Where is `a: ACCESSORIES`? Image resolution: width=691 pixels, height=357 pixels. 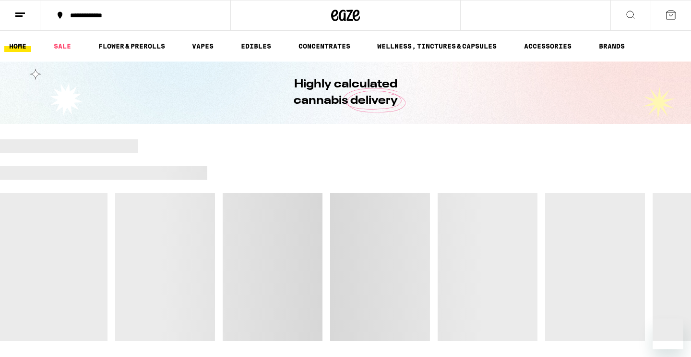 a: ACCESSORIES is located at coordinates (547, 46).